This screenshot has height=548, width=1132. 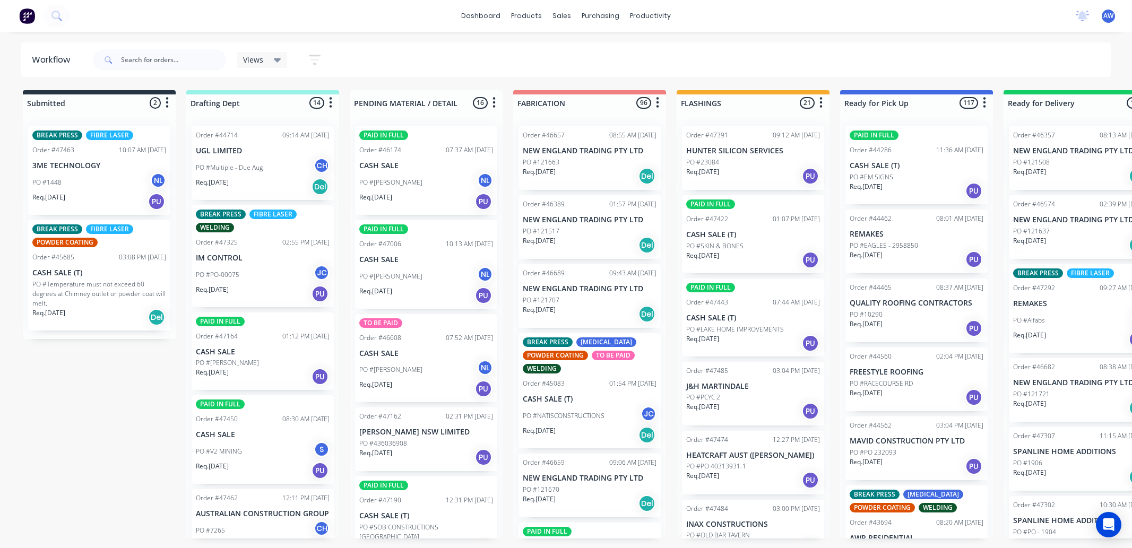 What do you see at coordinates (715, 246) in the screenshot?
I see `p: PO #SKIN & BONES` at bounding box center [715, 246].